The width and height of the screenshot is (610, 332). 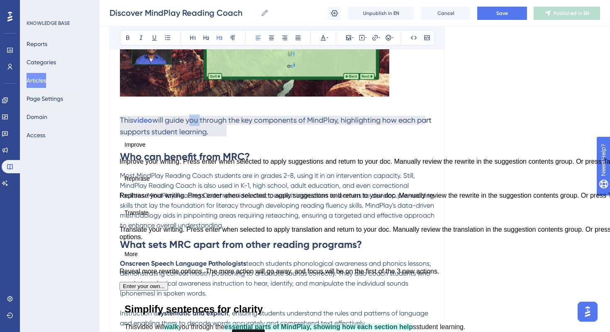 I want to click on button: Page Settings, so click(x=45, y=99).